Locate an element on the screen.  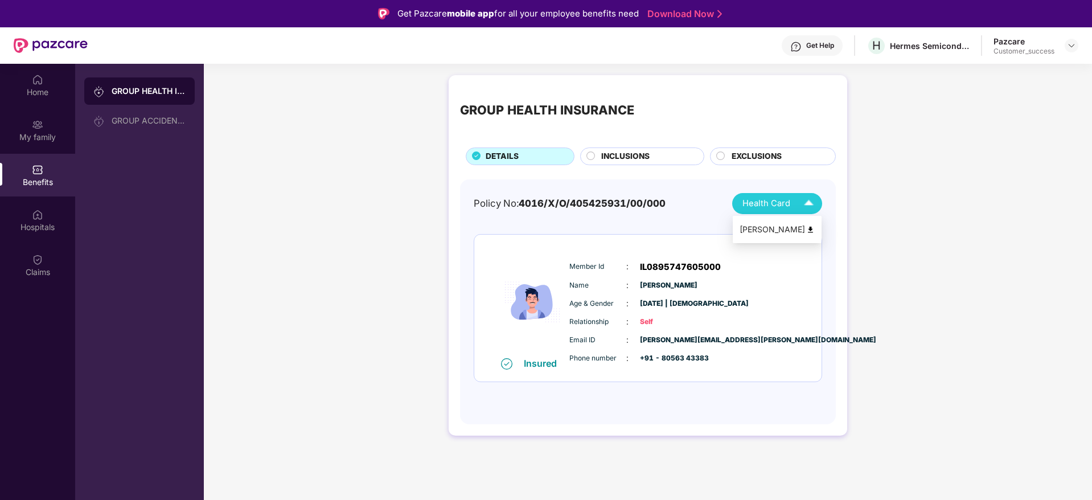
div: GROUP ACCIDENTAL INSURANCE is located at coordinates (149, 121).